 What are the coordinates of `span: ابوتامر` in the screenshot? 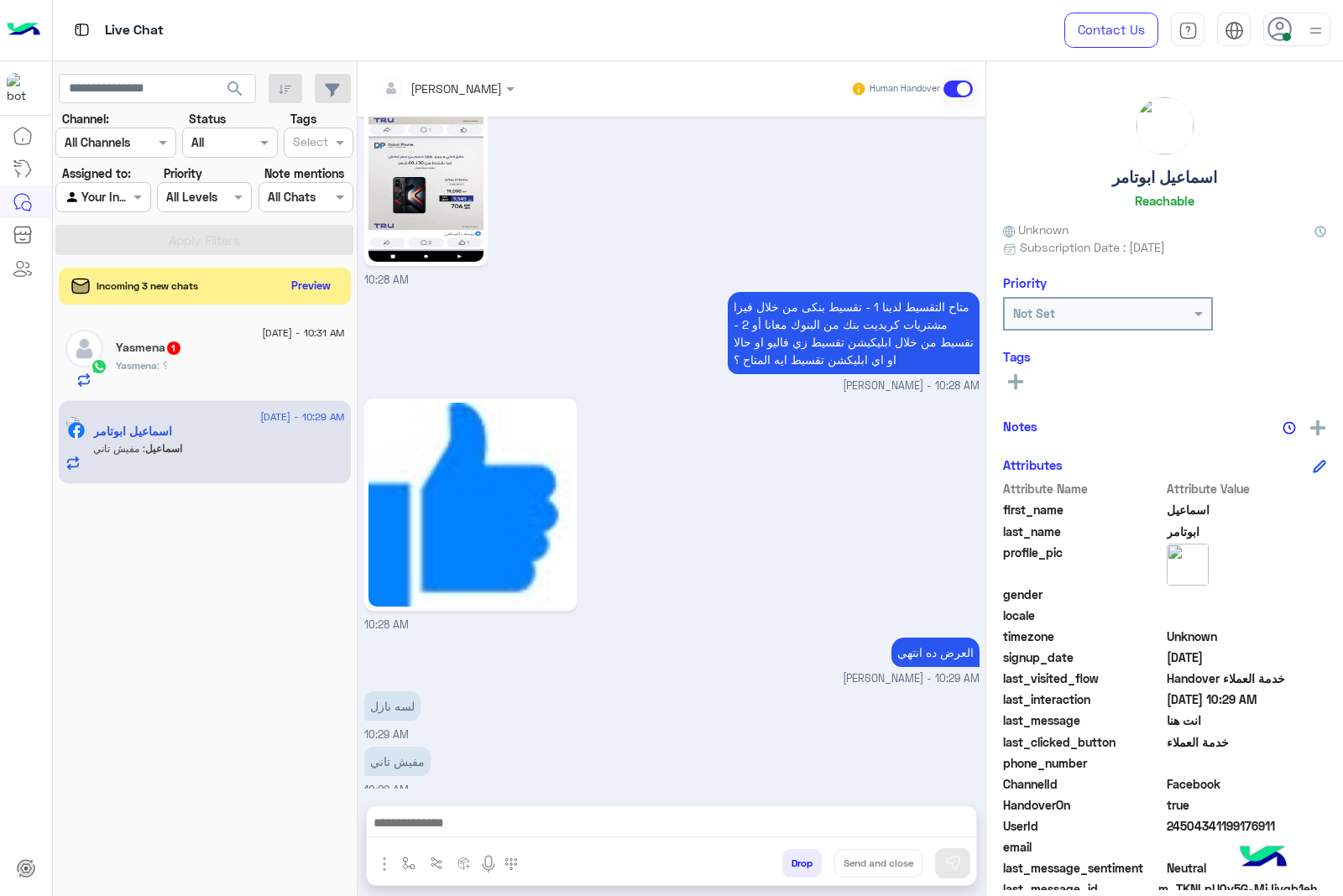 It's located at (1246, 532).